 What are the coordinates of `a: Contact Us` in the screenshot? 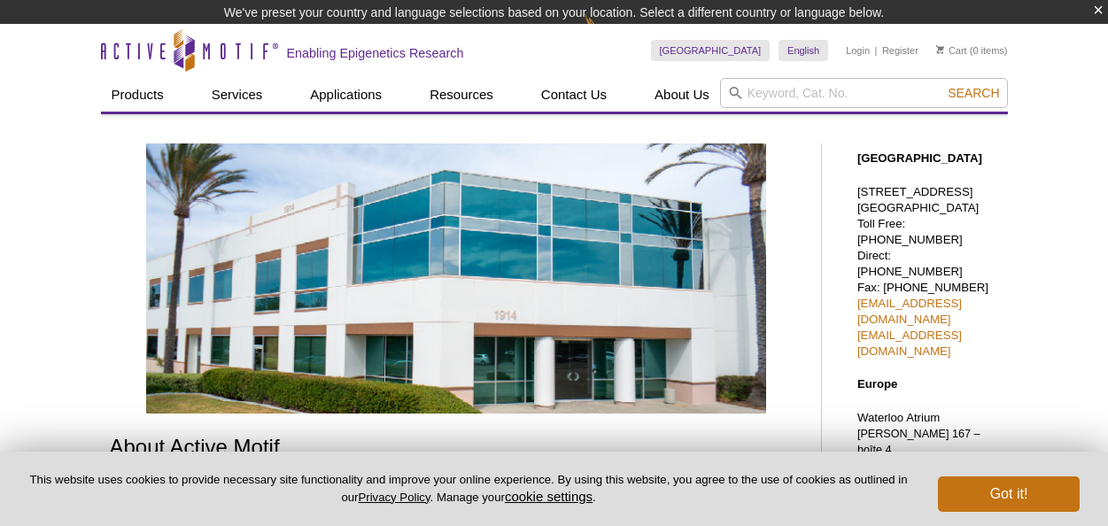 It's located at (574, 95).